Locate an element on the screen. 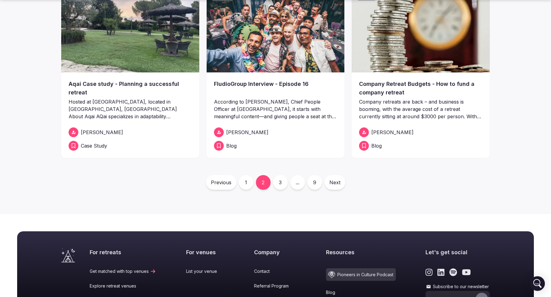 The height and width of the screenshot is (297, 551). a: Aqai Case study - Planning a successful retreat is located at coordinates (130, 88).